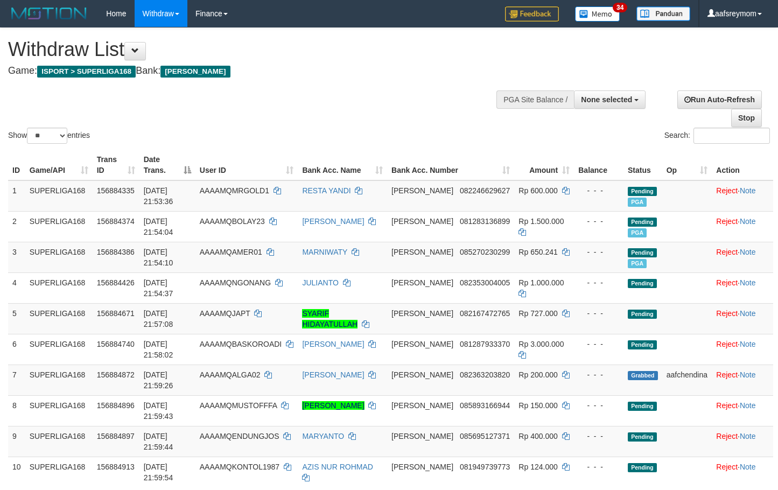  What do you see at coordinates (232, 221) in the screenshot?
I see `span: AAAAMQBOLAY23` at bounding box center [232, 221].